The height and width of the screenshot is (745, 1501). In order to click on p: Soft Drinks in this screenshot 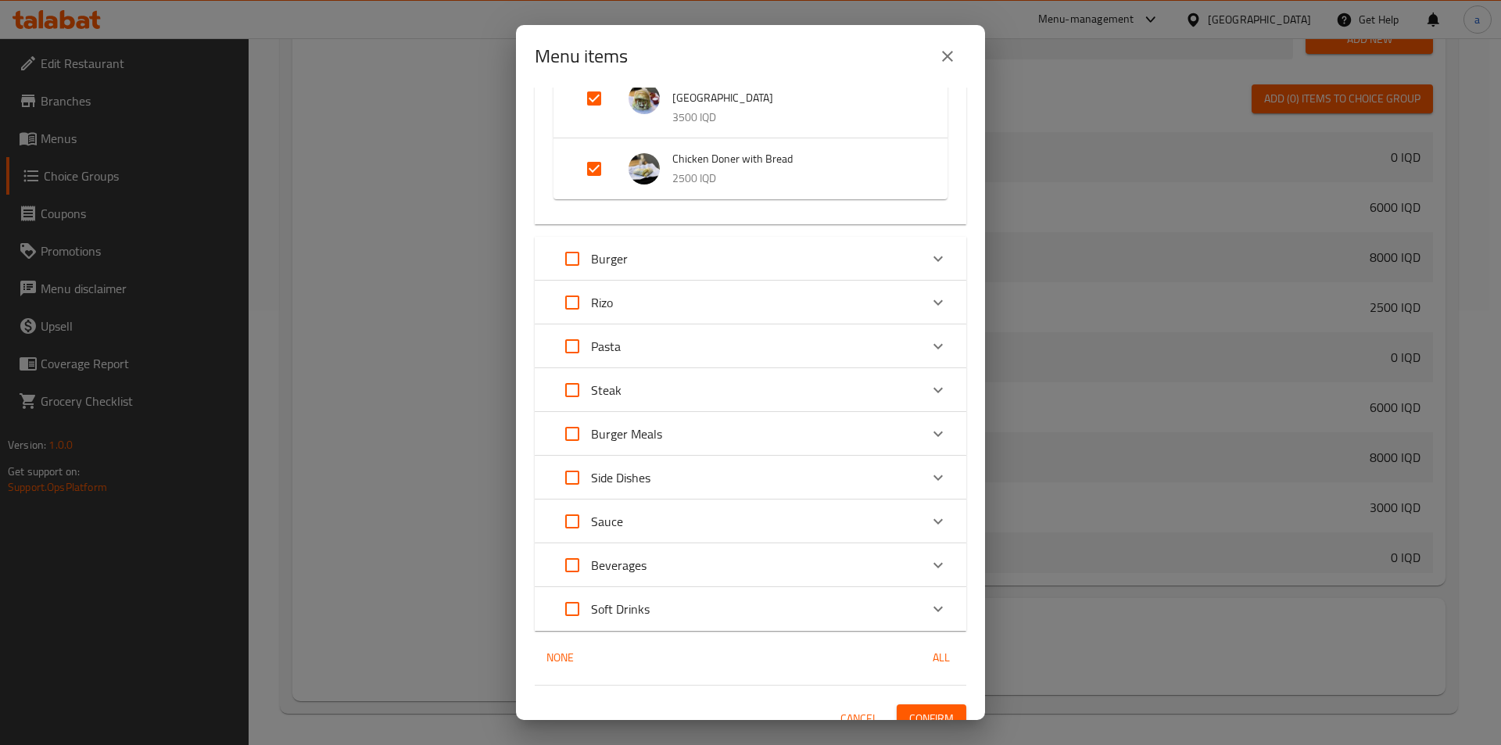, I will do `click(620, 609)`.